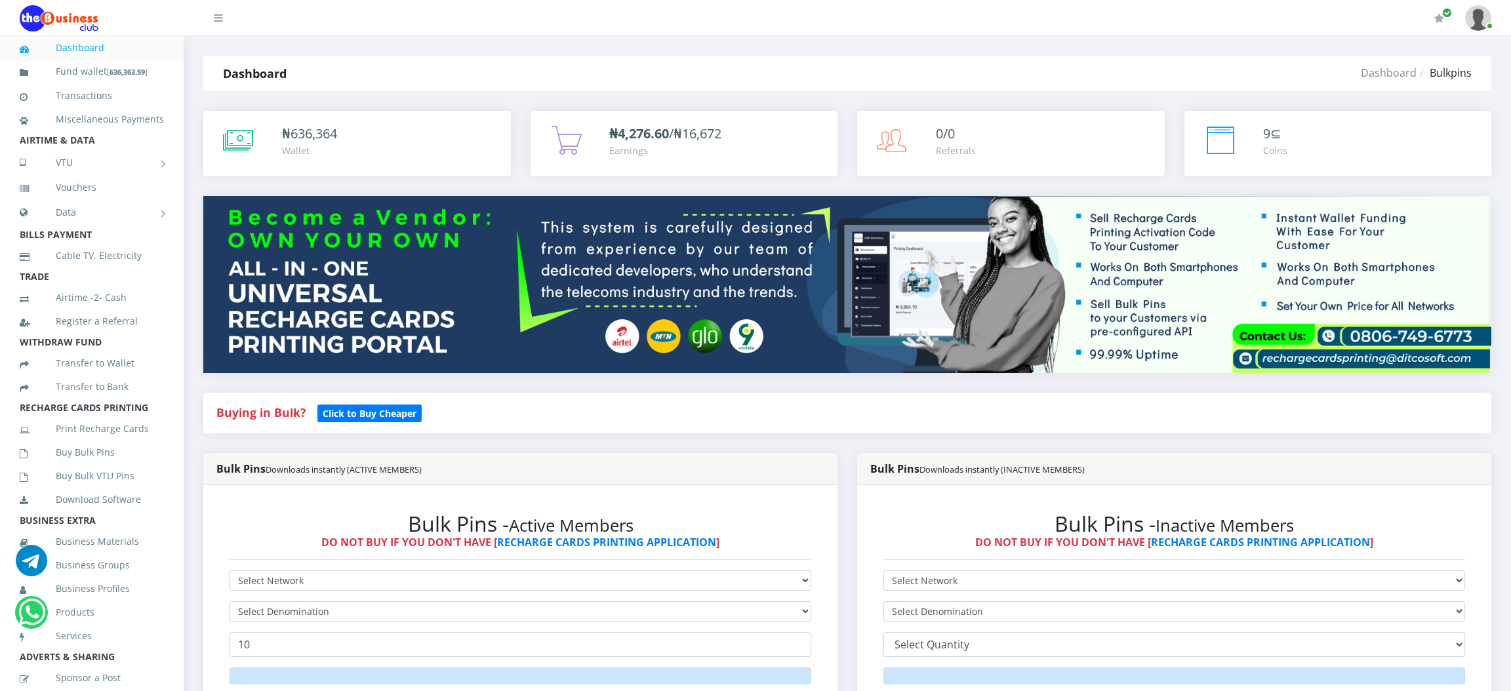  I want to click on a: Business Materials, so click(92, 542).